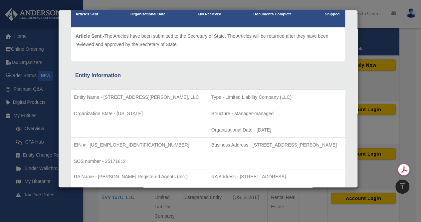 Image resolution: width=421 pixels, height=222 pixels. Describe the element at coordinates (210, 14) in the screenshot. I see `p: EIN Recieved` at that location.